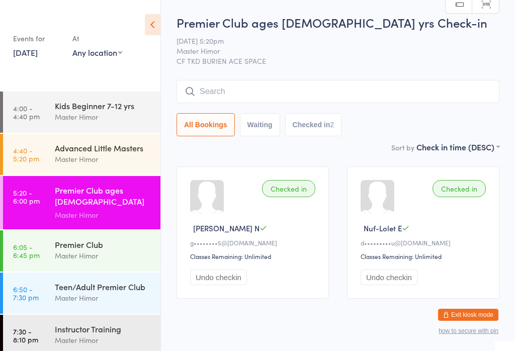 The width and height of the screenshot is (515, 351). What do you see at coordinates (338, 61) in the screenshot?
I see `span: CF TKD BURIEN ACE SPACE` at bounding box center [338, 61].